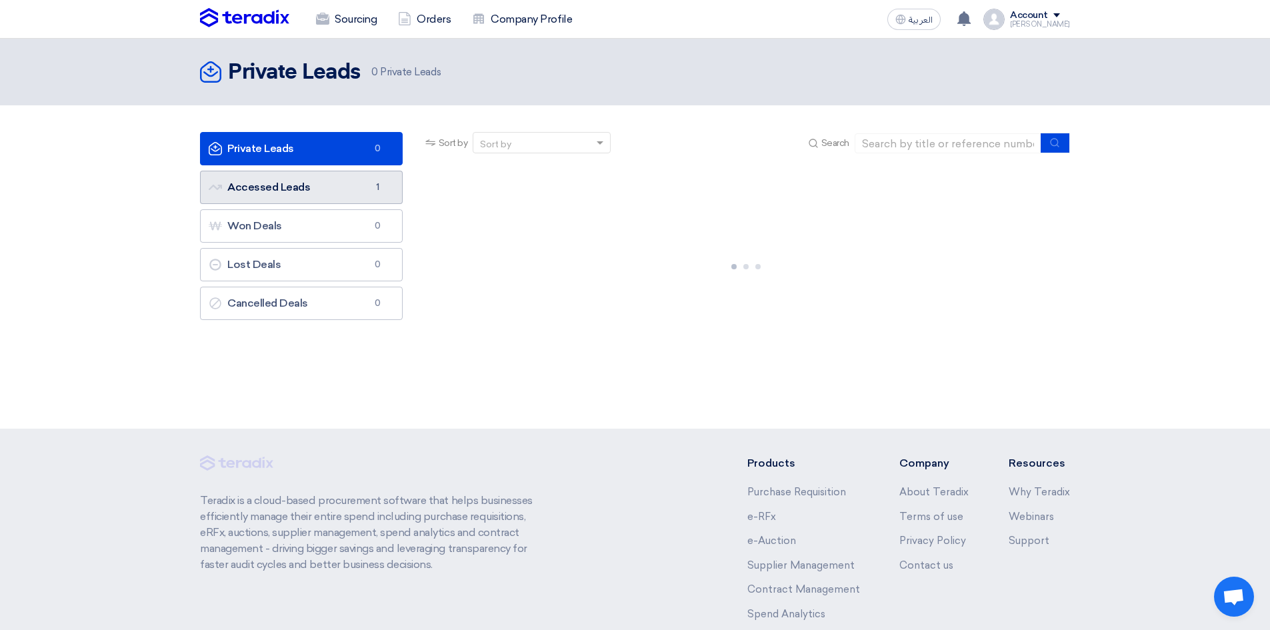 This screenshot has width=1270, height=630. What do you see at coordinates (920, 20) in the screenshot?
I see `span: العربية` at bounding box center [920, 20].